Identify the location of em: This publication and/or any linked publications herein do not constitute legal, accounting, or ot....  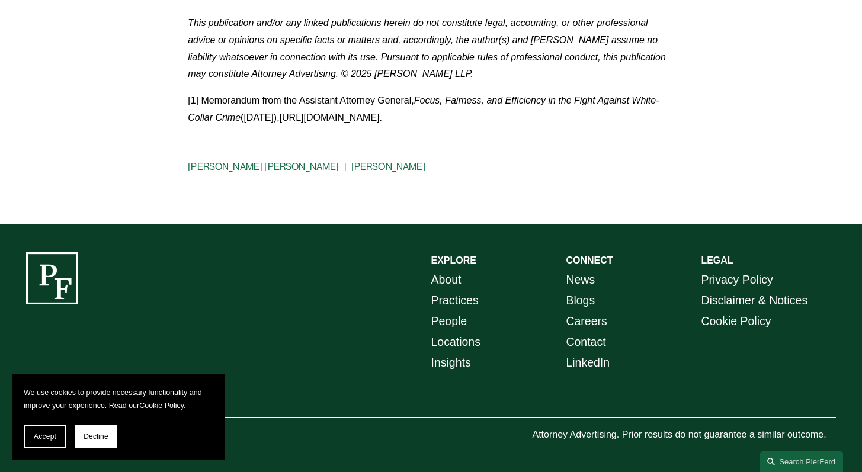
(428, 48).